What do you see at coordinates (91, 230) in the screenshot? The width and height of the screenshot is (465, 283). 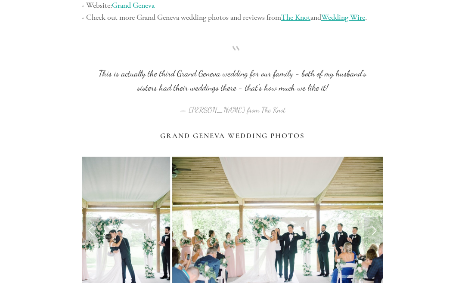 I see `a: Previous Slide` at bounding box center [91, 230].